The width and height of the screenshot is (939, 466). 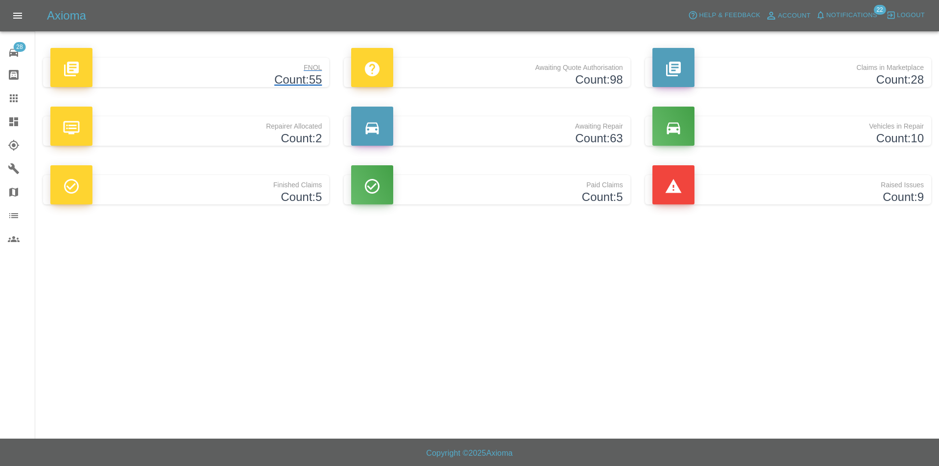 I want to click on a: Claims in MarketplaceCount:28, so click(x=788, y=72).